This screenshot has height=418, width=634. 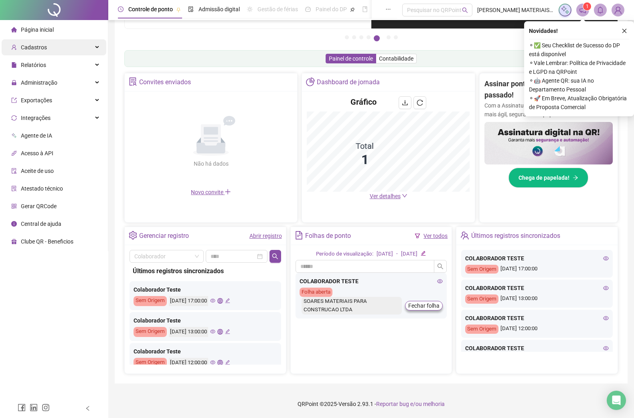 What do you see at coordinates (344, 254) in the screenshot?
I see `div: Período de visualização:` at bounding box center [344, 254].